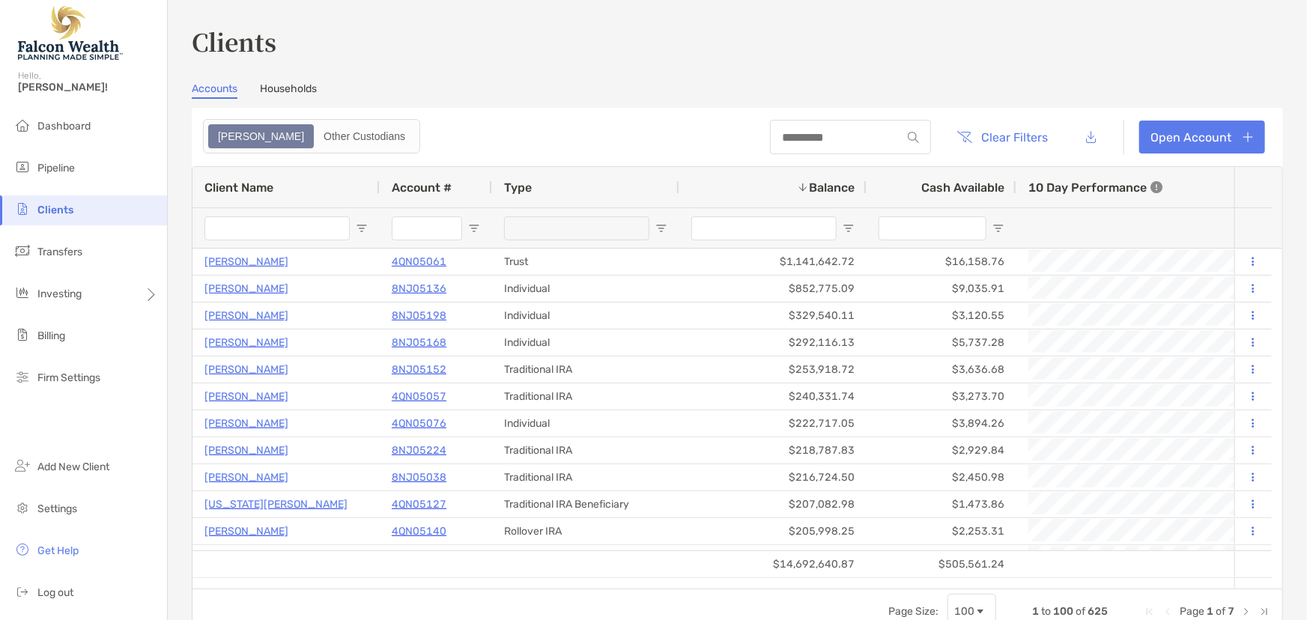  What do you see at coordinates (773, 342) in the screenshot?
I see `div: $292,116.13` at bounding box center [773, 342].